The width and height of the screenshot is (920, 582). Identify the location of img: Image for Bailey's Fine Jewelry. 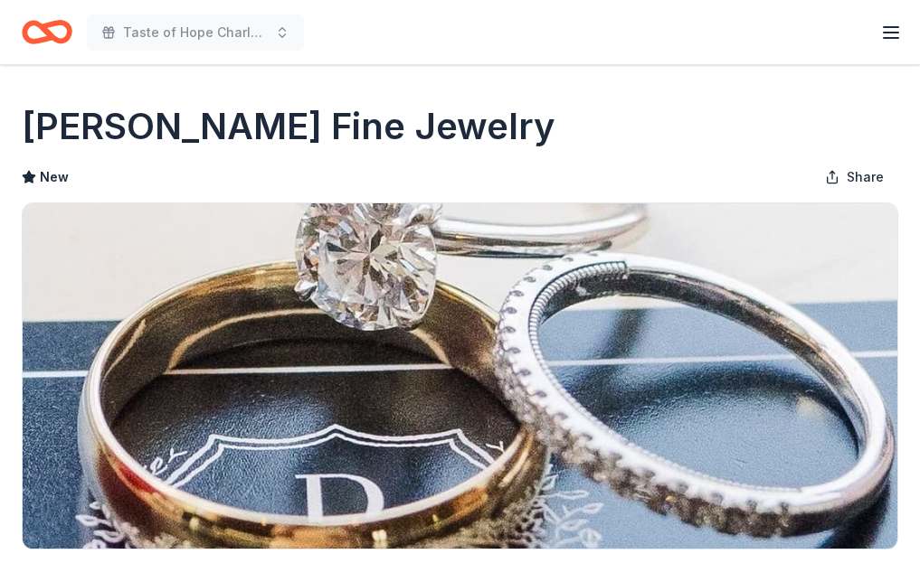
(459, 376).